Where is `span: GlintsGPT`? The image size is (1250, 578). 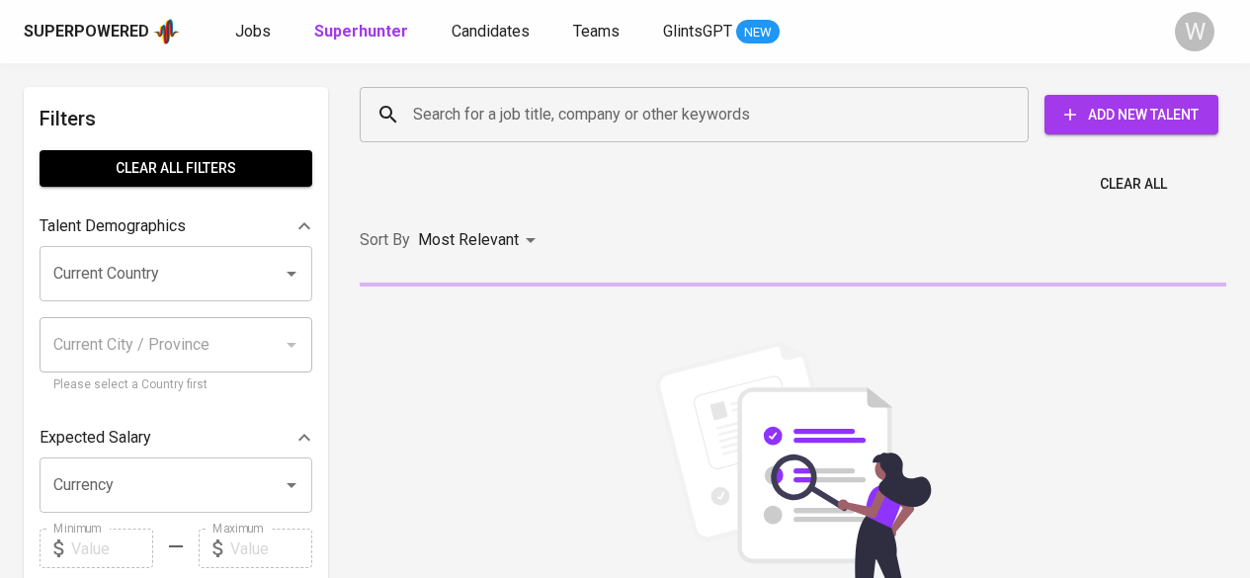
span: GlintsGPT is located at coordinates (698, 31).